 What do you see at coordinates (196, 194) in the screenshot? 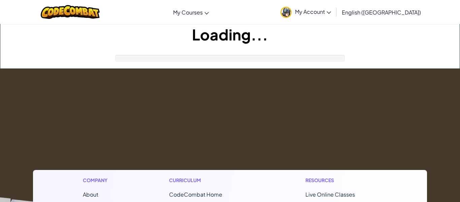
I see `span: CodeCombat Home` at bounding box center [196, 194].